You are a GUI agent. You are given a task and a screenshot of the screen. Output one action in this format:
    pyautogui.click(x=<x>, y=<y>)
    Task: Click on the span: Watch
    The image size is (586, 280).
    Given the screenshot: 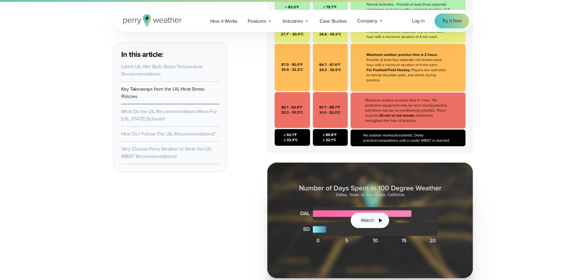 What is the action you would take?
    pyautogui.click(x=367, y=220)
    